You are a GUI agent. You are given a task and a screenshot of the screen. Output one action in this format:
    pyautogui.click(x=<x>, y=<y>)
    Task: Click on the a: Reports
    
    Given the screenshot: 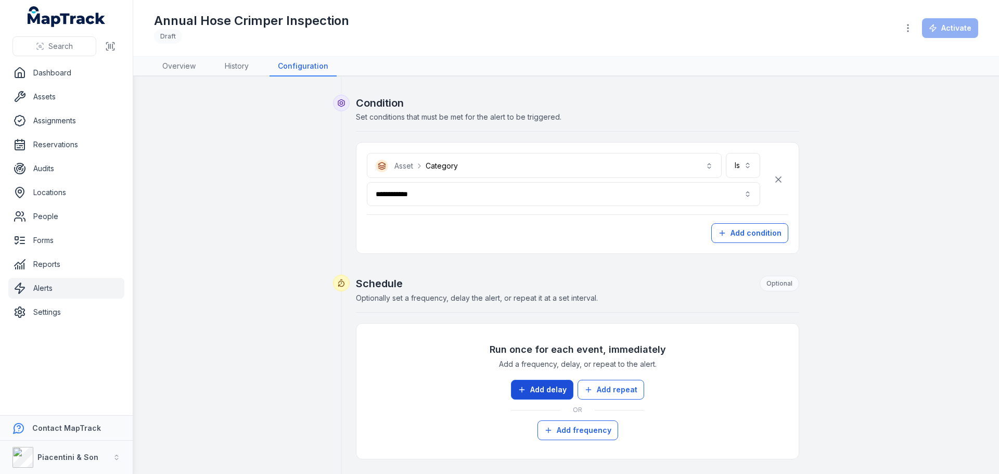 What is the action you would take?
    pyautogui.click(x=66, y=264)
    